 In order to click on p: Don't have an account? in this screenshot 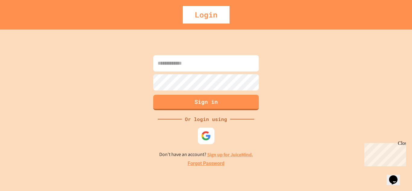, I will do `click(206, 154)`.